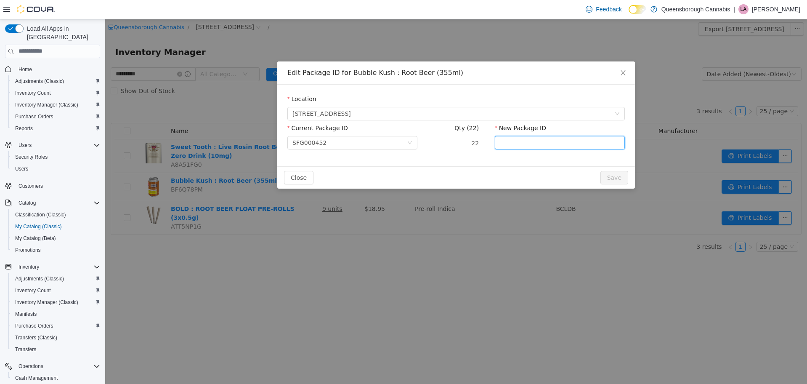 This screenshot has height=384, width=807. I want to click on span: LA, so click(744, 9).